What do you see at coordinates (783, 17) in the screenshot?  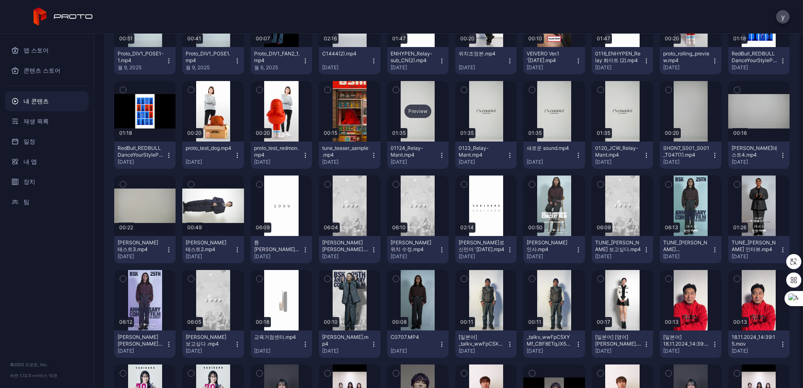 I see `button: y` at bounding box center [783, 17].